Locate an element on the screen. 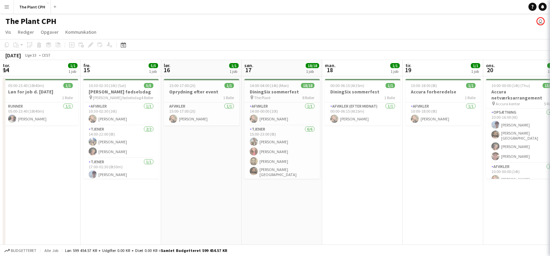  a: Vis is located at coordinates (8, 32).